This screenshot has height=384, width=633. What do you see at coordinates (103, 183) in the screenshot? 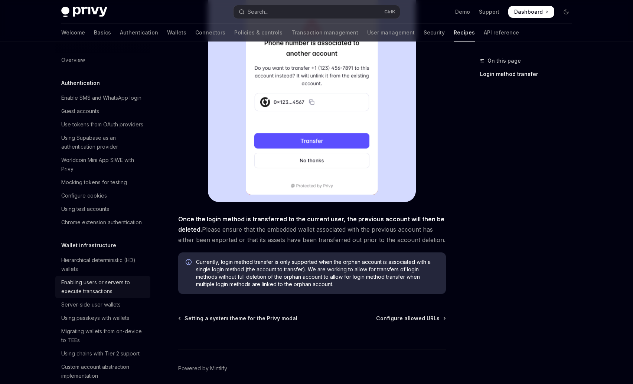
I see `a: Mocking tokens for testing` at bounding box center [103, 183].